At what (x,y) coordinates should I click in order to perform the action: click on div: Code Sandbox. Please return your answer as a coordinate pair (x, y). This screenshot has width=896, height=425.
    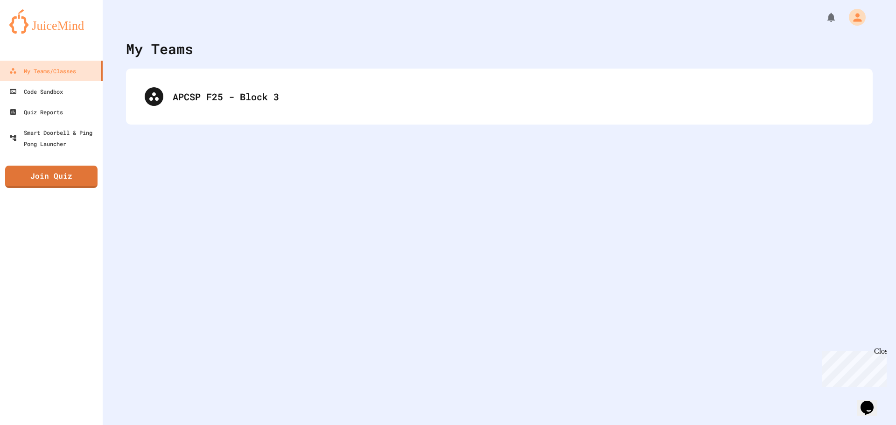
    Looking at the image, I should click on (36, 91).